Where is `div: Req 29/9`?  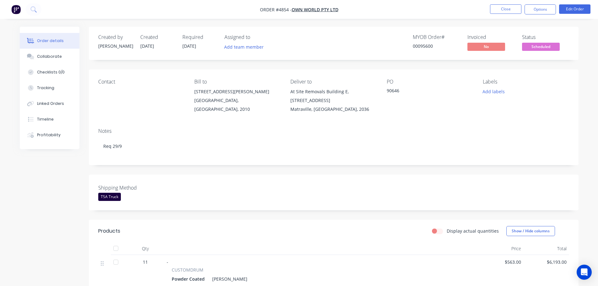
div: Req 29/9 is located at coordinates (334, 146).